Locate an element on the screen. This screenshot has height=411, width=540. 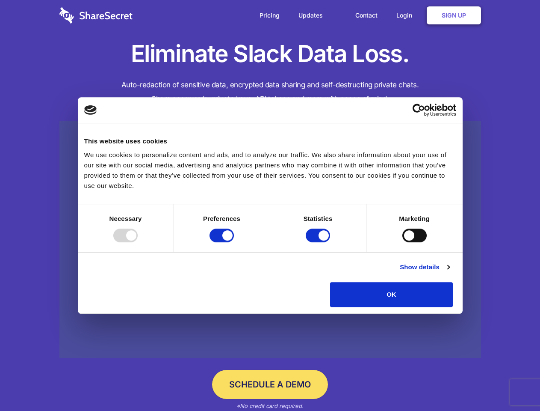
a: Schedule a Demo is located at coordinates (270, 384).